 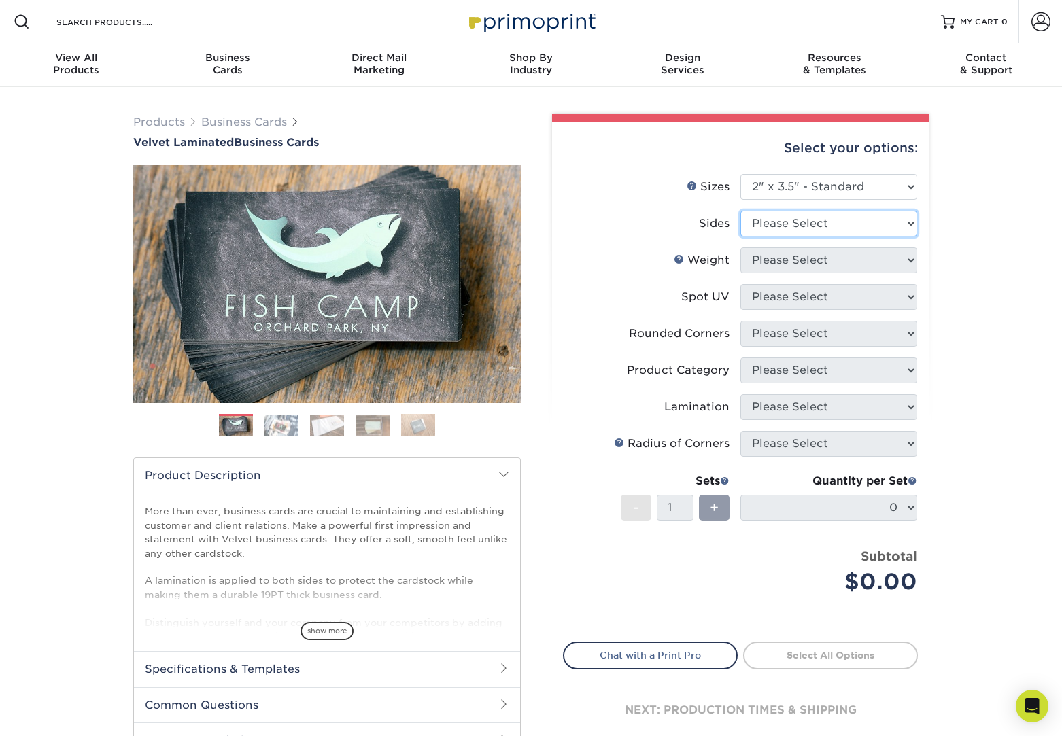 What do you see at coordinates (834, 64) in the screenshot?
I see `div: & Templates` at bounding box center [834, 64].